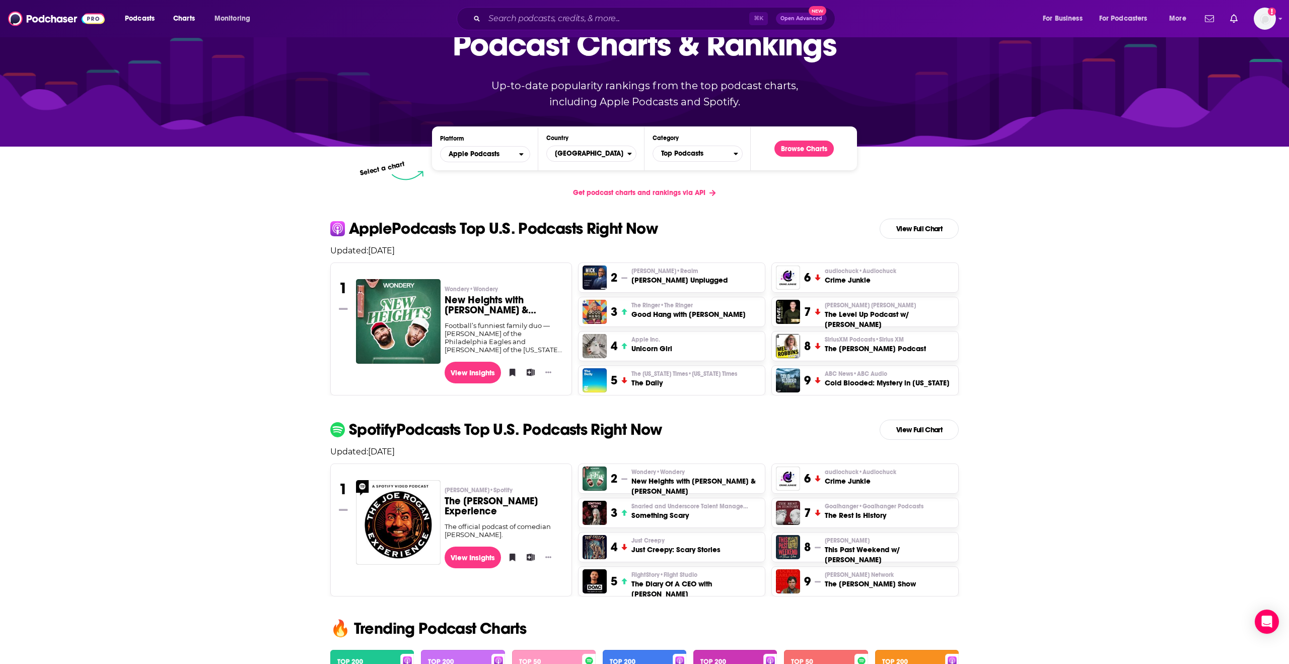 This screenshot has width=1289, height=664. Describe the element at coordinates (861, 481) in the screenshot. I see `h3: Crime Junkie` at that location.